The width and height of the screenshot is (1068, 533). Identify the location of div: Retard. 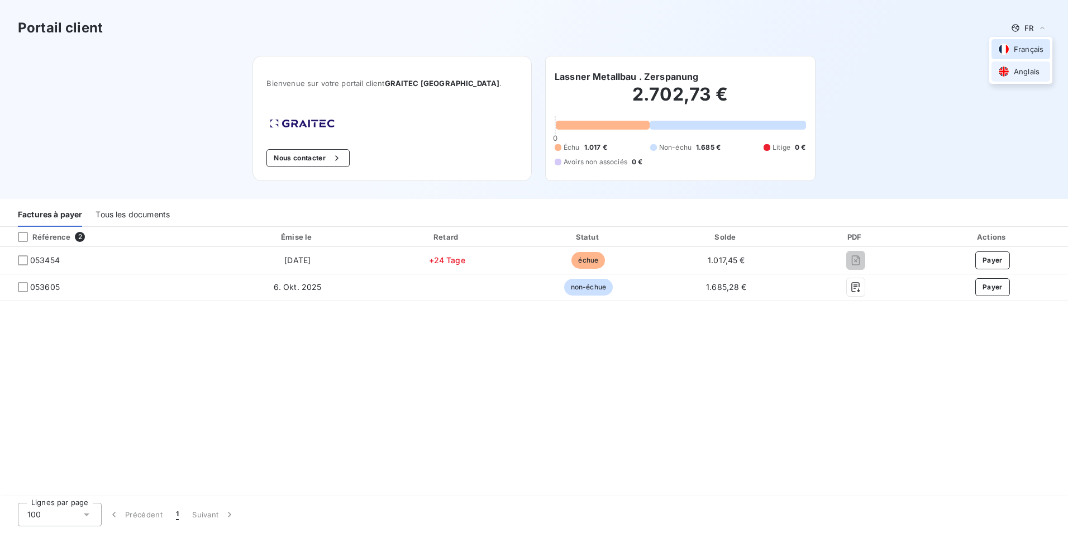
(447, 237).